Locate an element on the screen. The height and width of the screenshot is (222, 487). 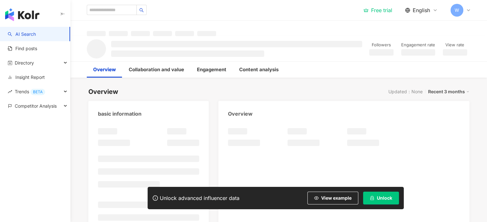
span: W is located at coordinates (456, 10).